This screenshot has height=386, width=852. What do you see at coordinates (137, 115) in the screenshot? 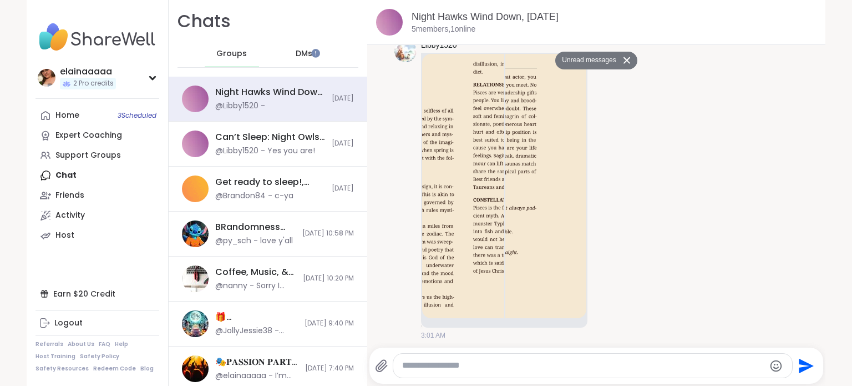
I see `span: 3 Scheduled` at bounding box center [137, 115].